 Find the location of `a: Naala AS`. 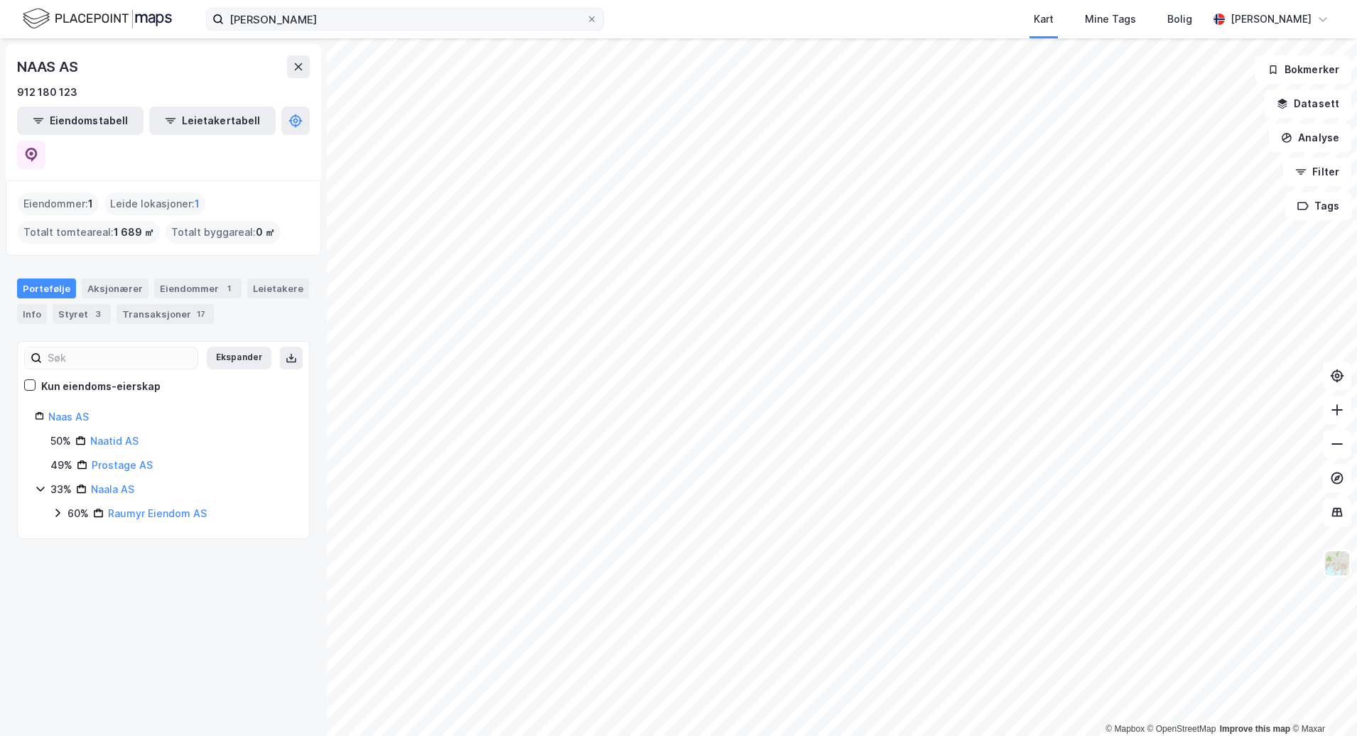

a: Naala AS is located at coordinates (112, 489).